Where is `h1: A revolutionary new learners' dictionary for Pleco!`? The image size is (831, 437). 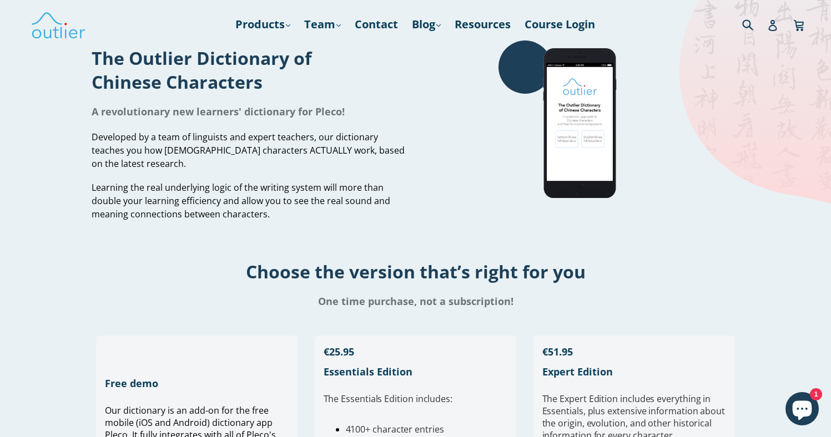 h1: A revolutionary new learners' dictionary for Pleco! is located at coordinates (249, 112).